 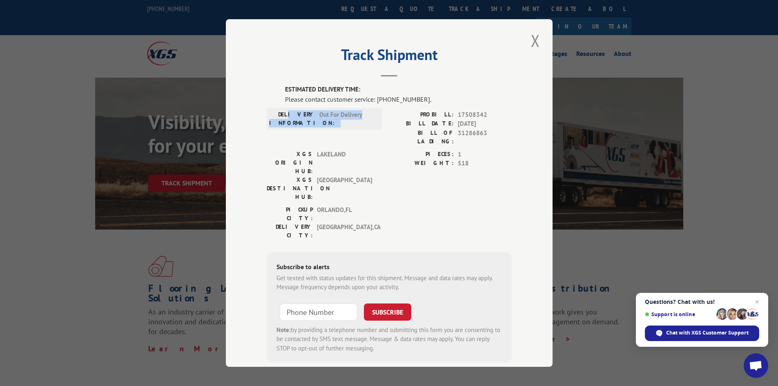 What do you see at coordinates (389, 57) in the screenshot?
I see `h2: Track Shipment` at bounding box center [389, 57].